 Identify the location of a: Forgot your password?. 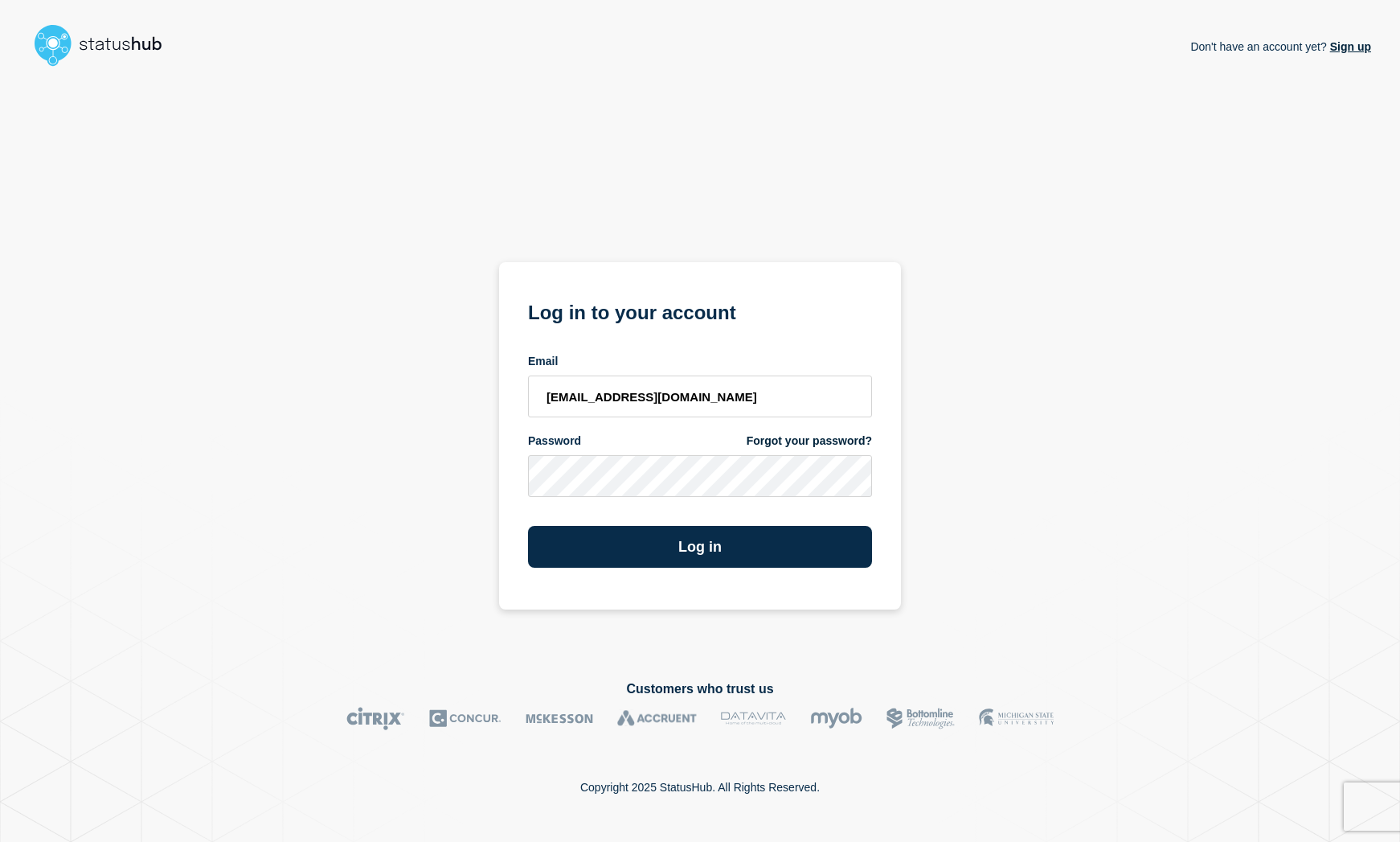
(809, 440).